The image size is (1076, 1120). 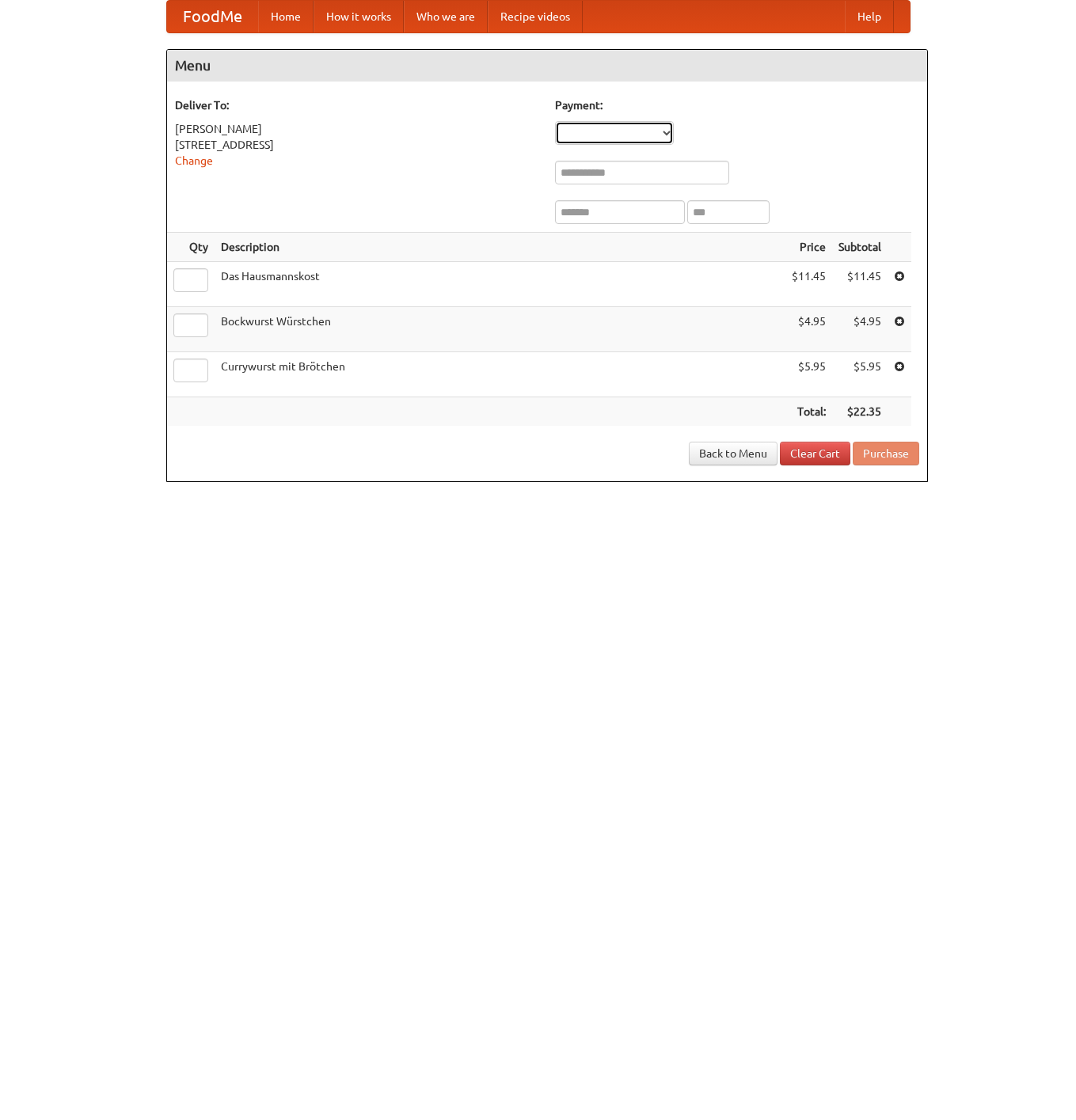 What do you see at coordinates (737, 105) in the screenshot?
I see `h5: Payment:` at bounding box center [737, 105].